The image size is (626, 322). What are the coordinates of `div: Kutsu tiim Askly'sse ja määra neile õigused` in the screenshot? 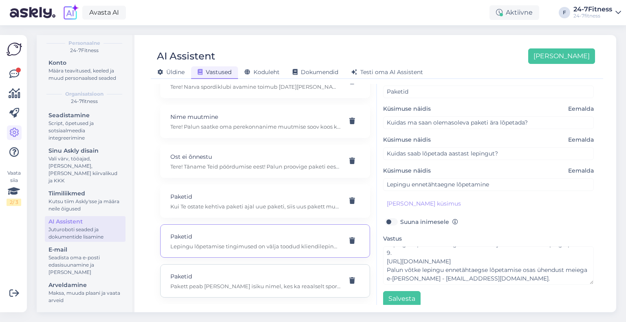 It's located at (85, 205).